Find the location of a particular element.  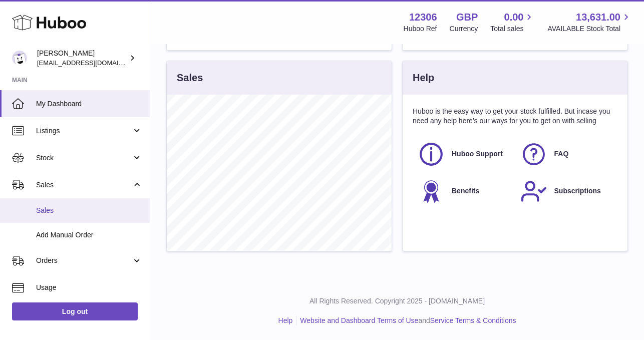

a: 0.00 Total sales is located at coordinates (512, 22).